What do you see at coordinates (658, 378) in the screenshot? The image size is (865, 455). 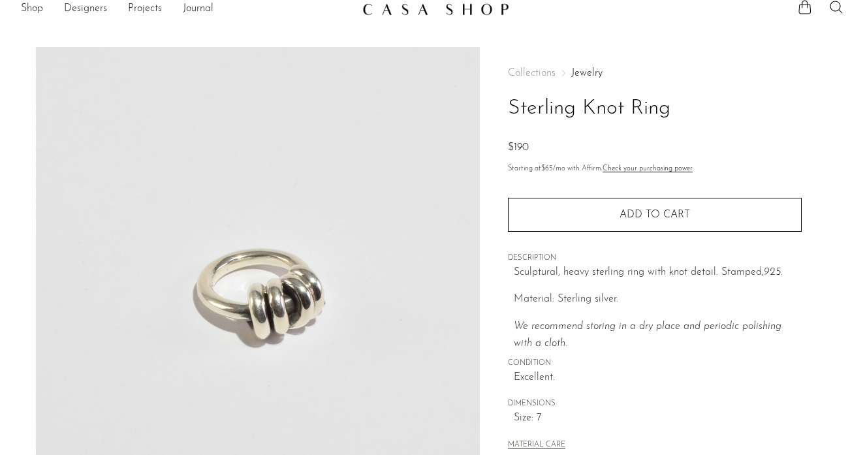 I see `span: Excellent.` at bounding box center [658, 378].